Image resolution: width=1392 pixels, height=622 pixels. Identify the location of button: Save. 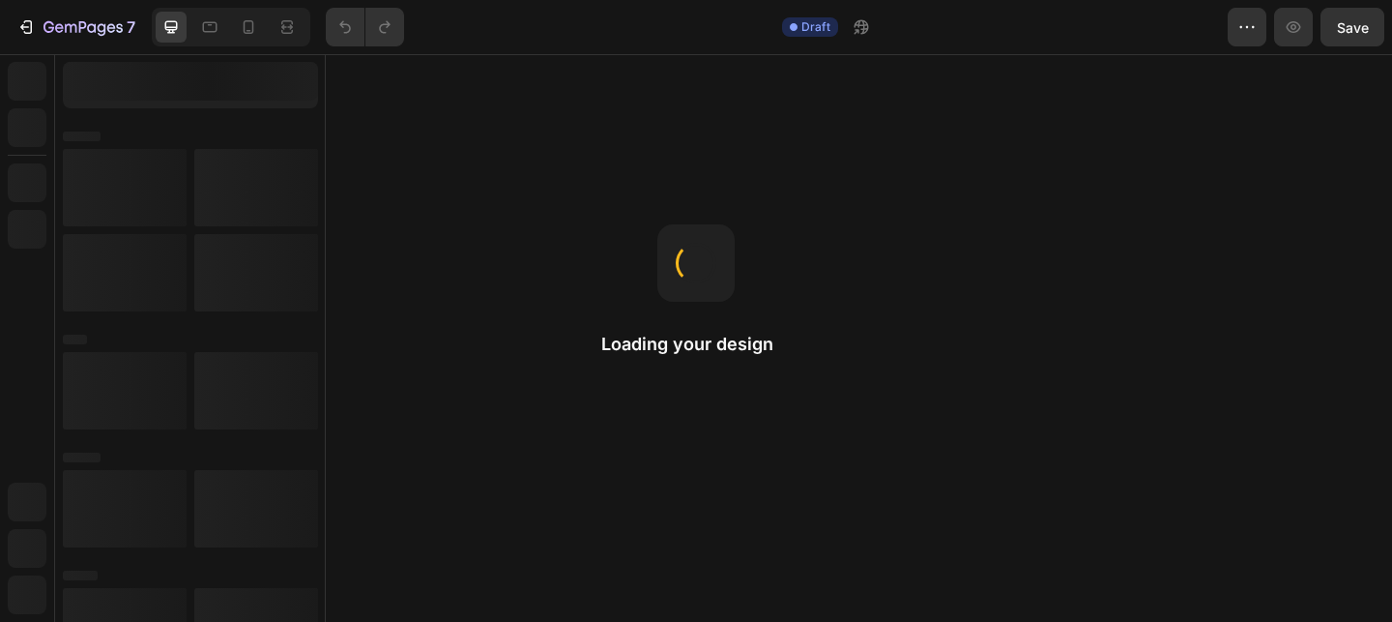
(1353, 27).